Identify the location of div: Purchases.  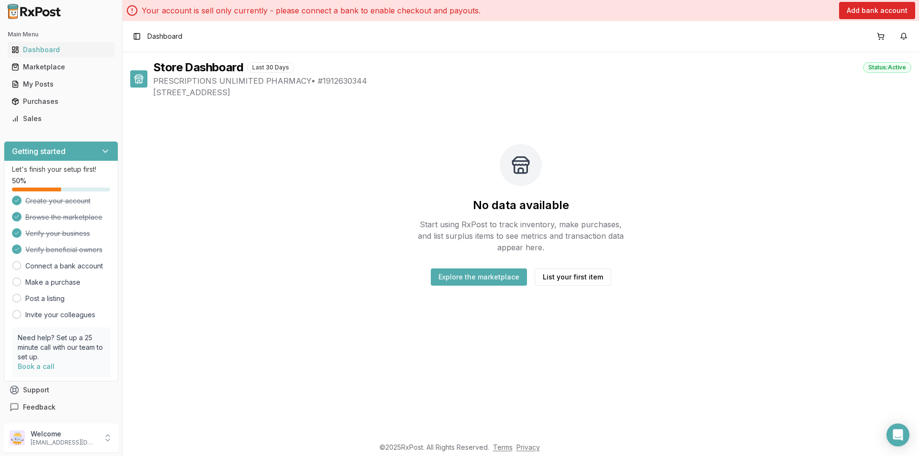
(61, 101).